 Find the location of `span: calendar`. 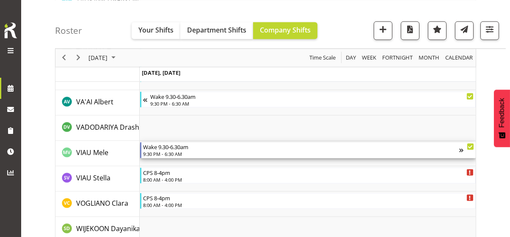

span: calendar is located at coordinates (459, 58).